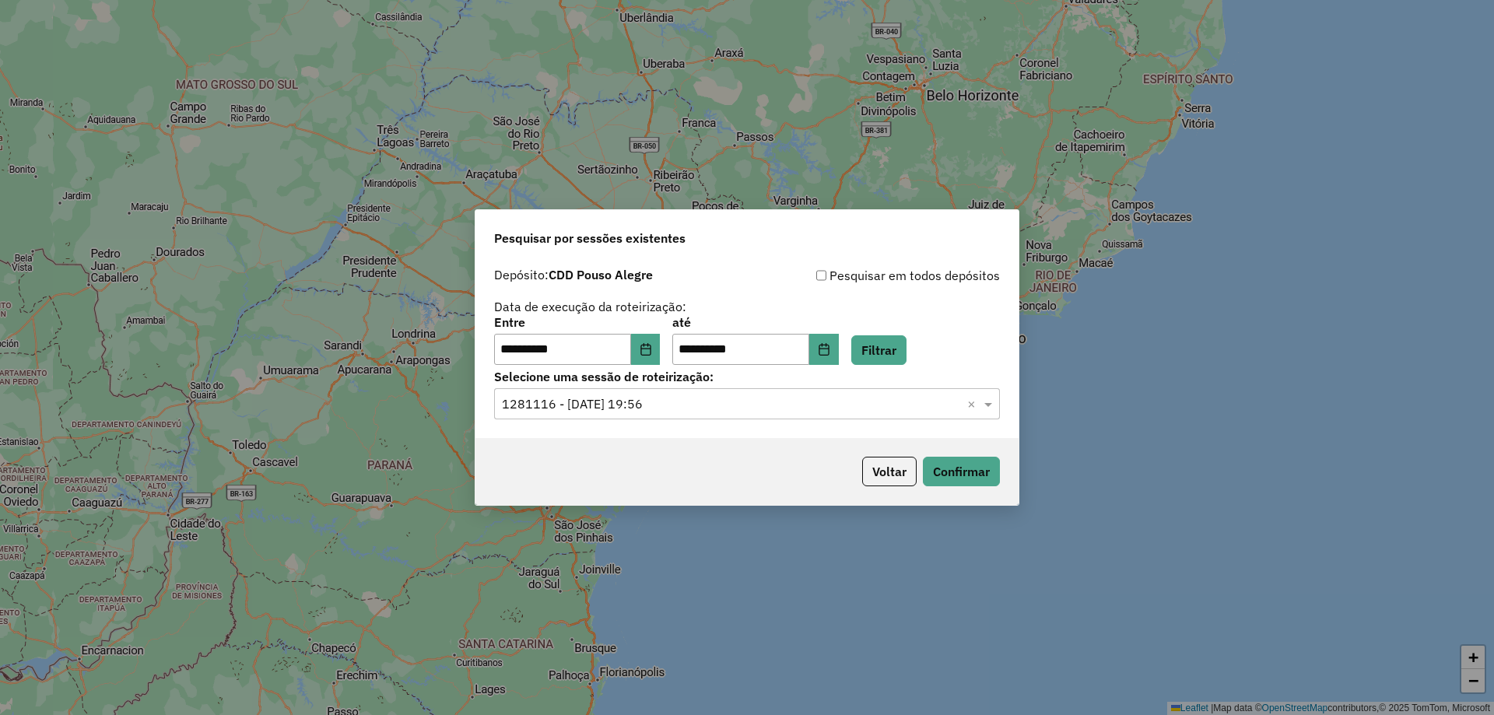  What do you see at coordinates (878, 350) in the screenshot?
I see `button: Filtrar` at bounding box center [878, 350].